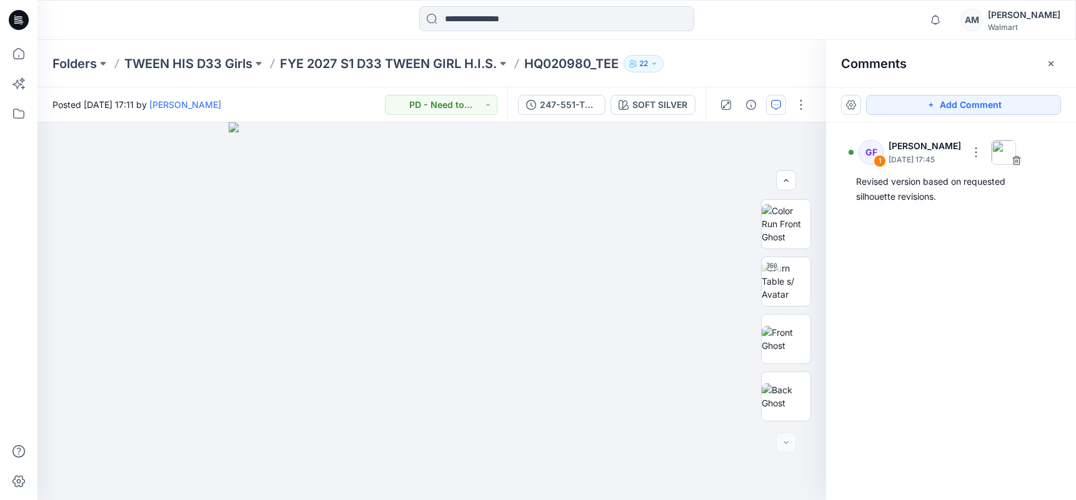 The width and height of the screenshot is (1076, 500). What do you see at coordinates (873, 64) in the screenshot?
I see `h2: Comments` at bounding box center [873, 64].